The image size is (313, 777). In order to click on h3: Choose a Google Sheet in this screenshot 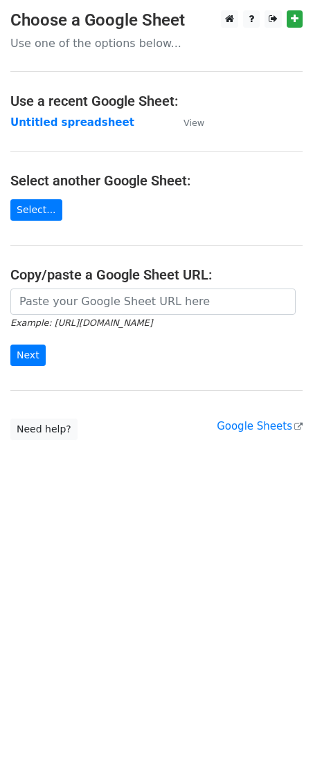, I will do `click(156, 20)`.